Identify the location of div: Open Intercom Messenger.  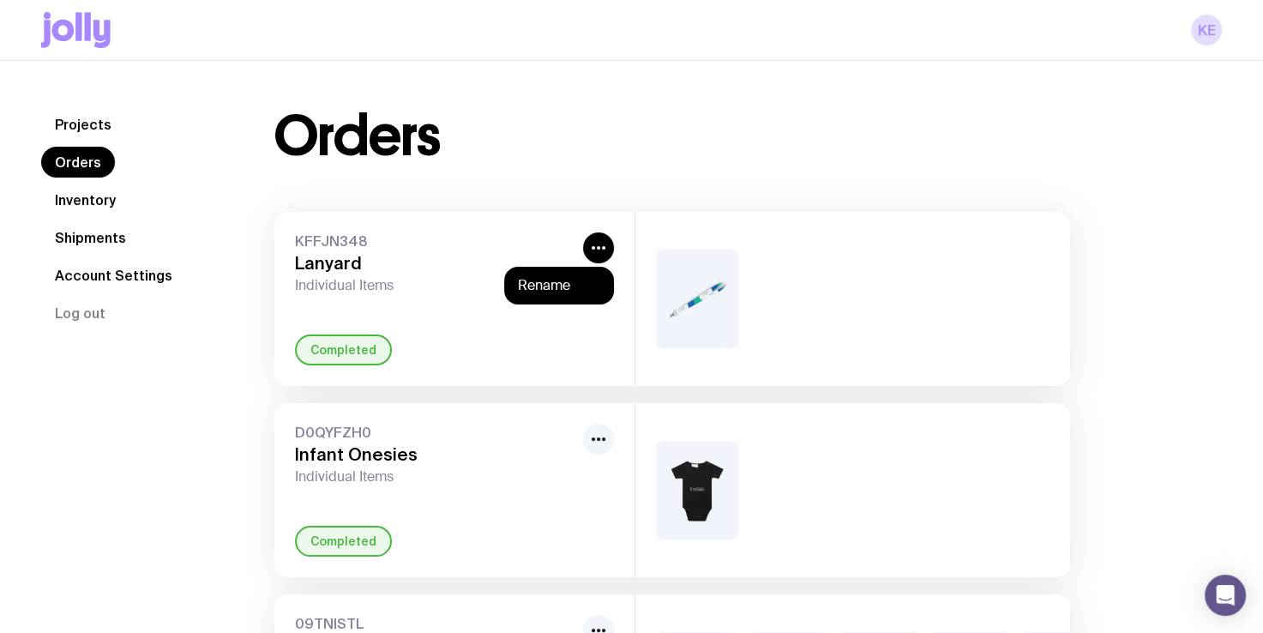
(1225, 595).